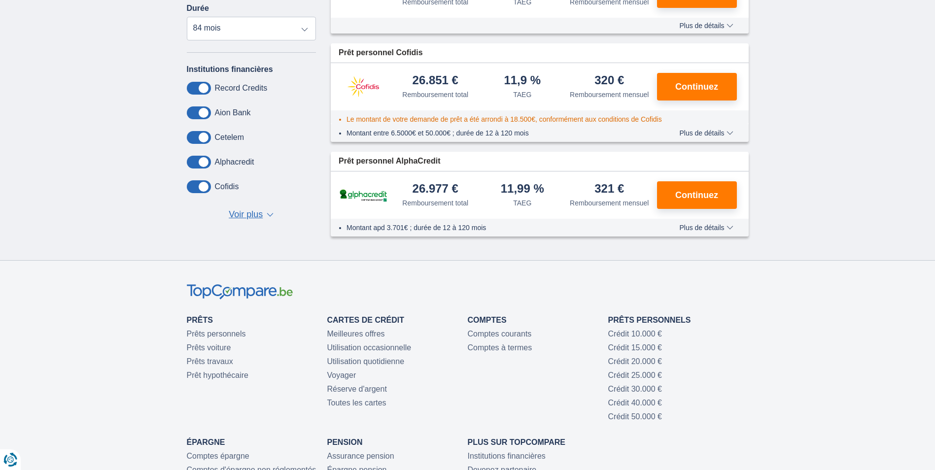 This screenshot has width=935, height=470. What do you see at coordinates (635, 375) in the screenshot?
I see `a: Crédit 25.000 €` at bounding box center [635, 375].